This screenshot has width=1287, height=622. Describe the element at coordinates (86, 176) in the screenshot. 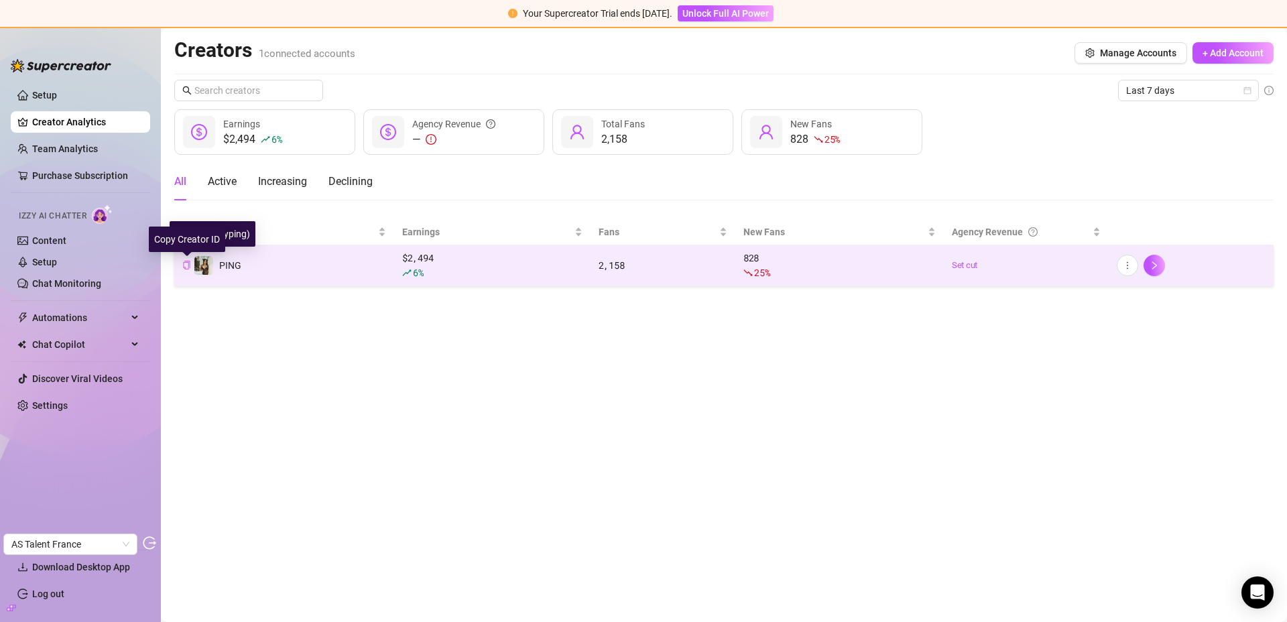

I see `a: Purchase Subscription` at that location.